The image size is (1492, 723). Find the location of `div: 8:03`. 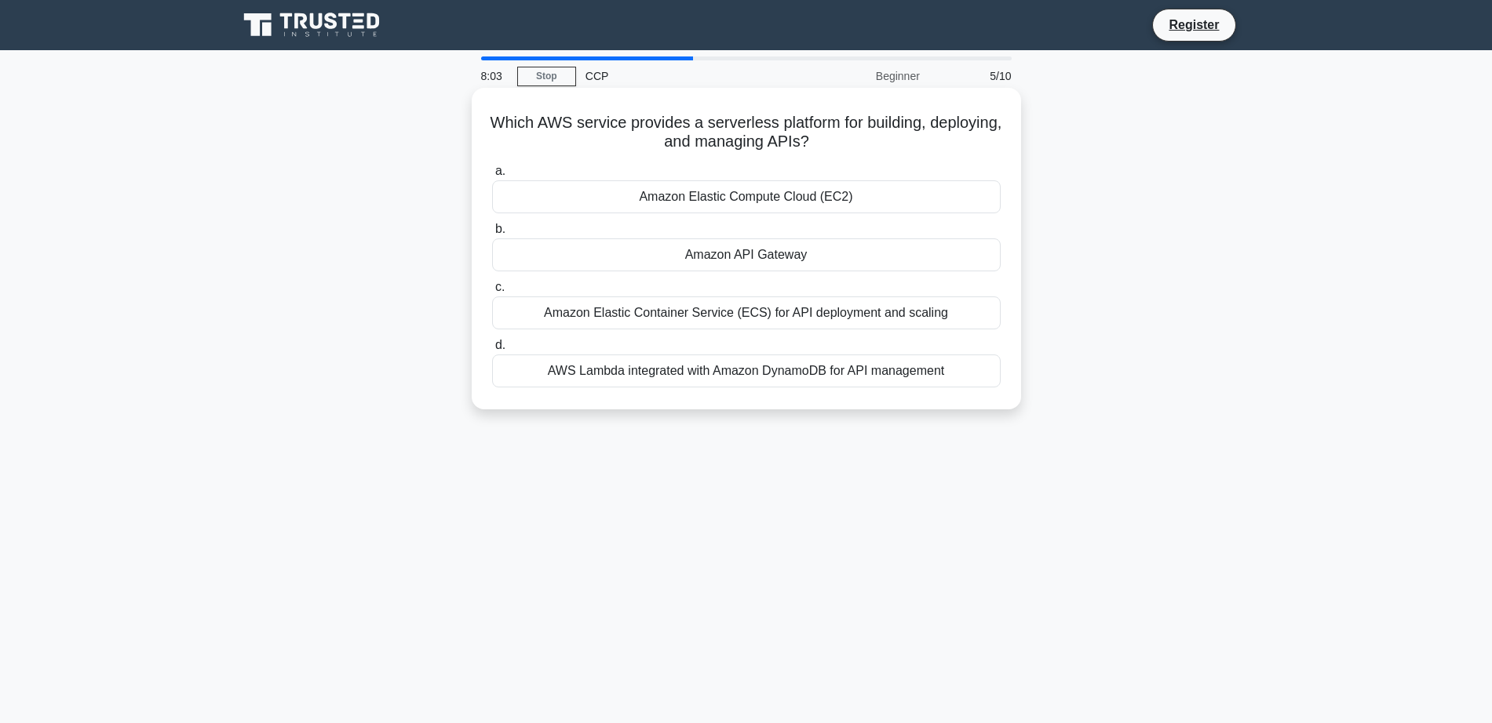

div: 8:03 is located at coordinates (494, 76).